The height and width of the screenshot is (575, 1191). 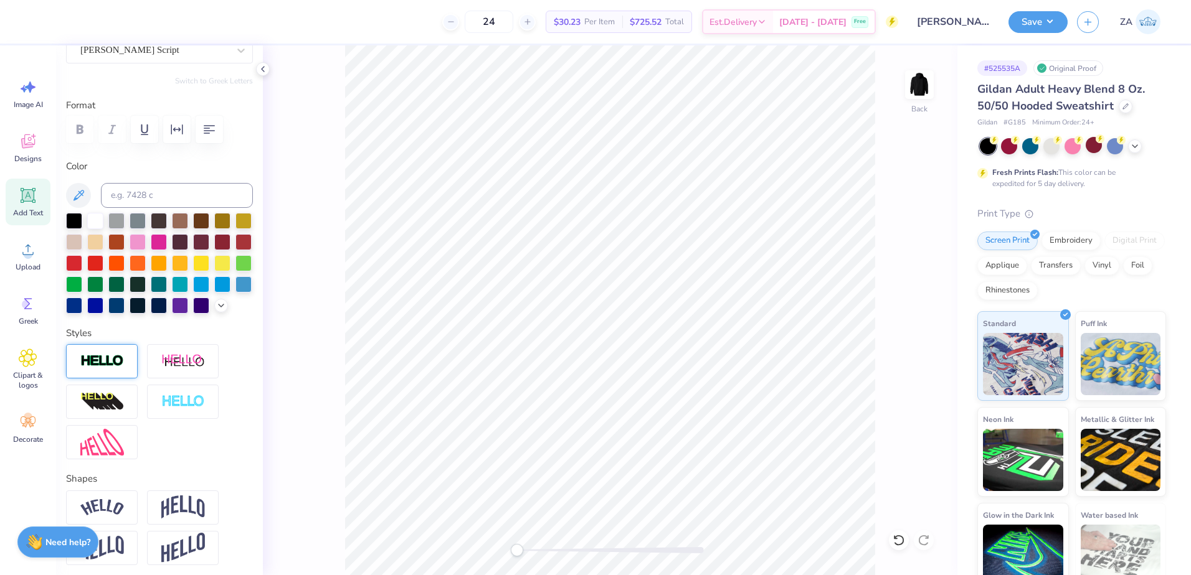 I want to click on img: Zuriel Alaba, so click(x=1148, y=22).